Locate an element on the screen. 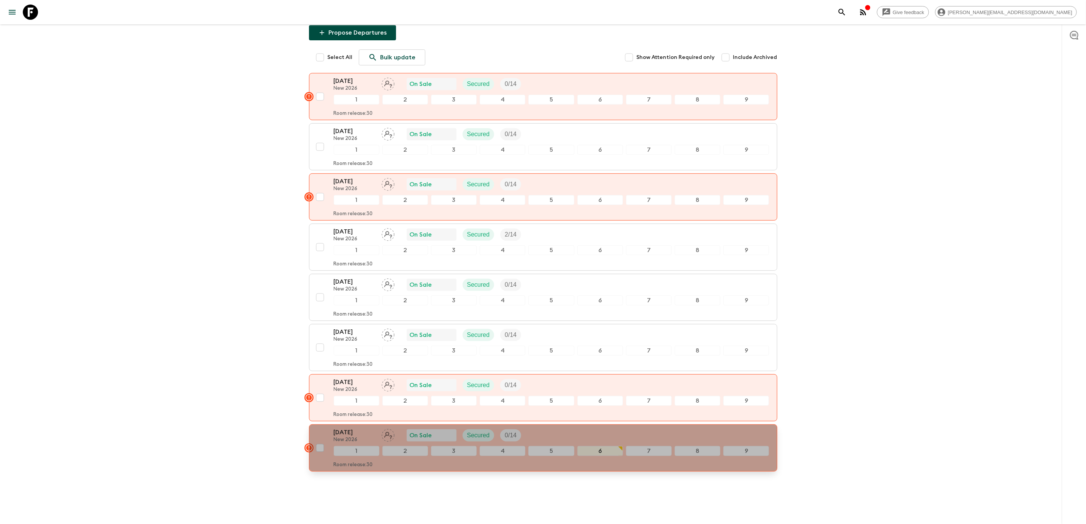 This screenshot has height=524, width=1086. button: Propose Departures is located at coordinates (352, 33).